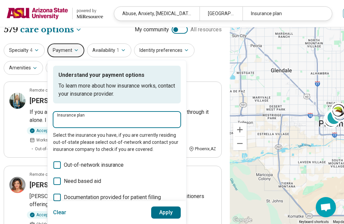  Describe the element at coordinates (94, 165) in the screenshot. I see `span: Out-of-network insurance` at that location.